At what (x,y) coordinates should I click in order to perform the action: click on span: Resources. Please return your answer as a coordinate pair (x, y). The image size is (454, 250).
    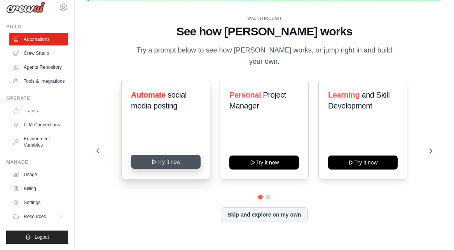
    Looking at the image, I should click on (35, 217).